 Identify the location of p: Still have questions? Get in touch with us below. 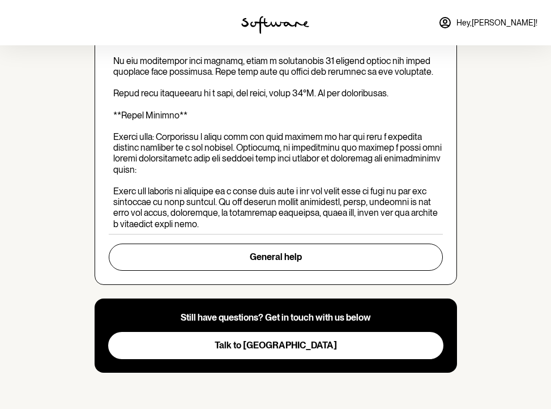
(276, 317).